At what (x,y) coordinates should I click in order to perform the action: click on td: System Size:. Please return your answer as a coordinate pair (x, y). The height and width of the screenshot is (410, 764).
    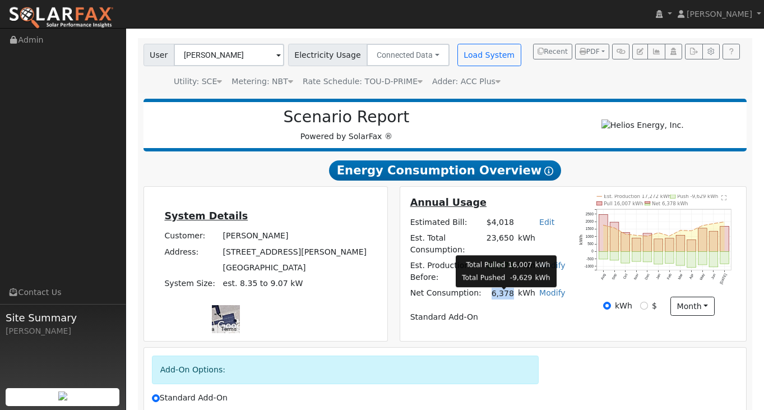
    Looking at the image, I should click on (192, 283).